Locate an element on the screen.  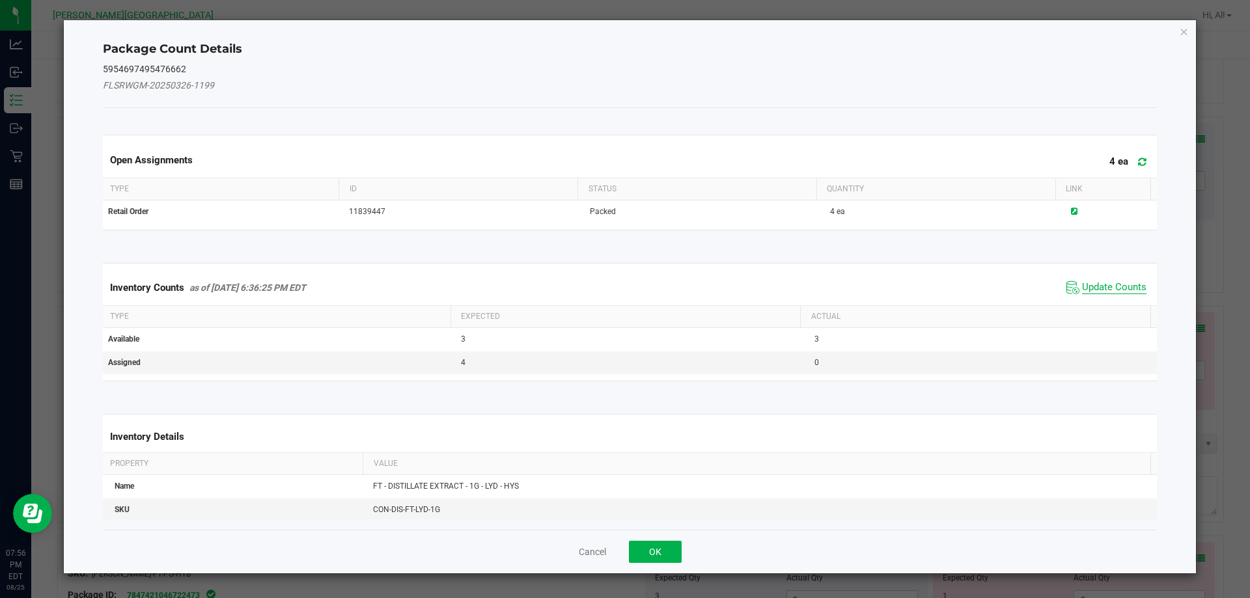
span: SKU is located at coordinates (122, 510).